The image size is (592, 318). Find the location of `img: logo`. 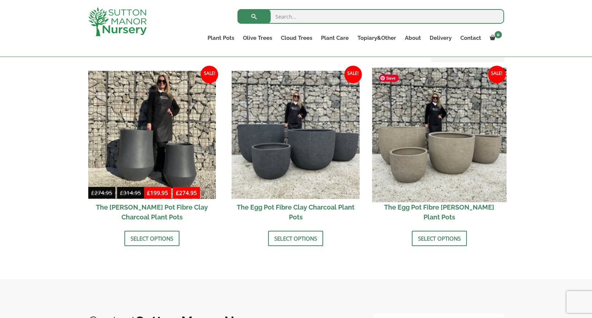

img: logo is located at coordinates (118, 22).